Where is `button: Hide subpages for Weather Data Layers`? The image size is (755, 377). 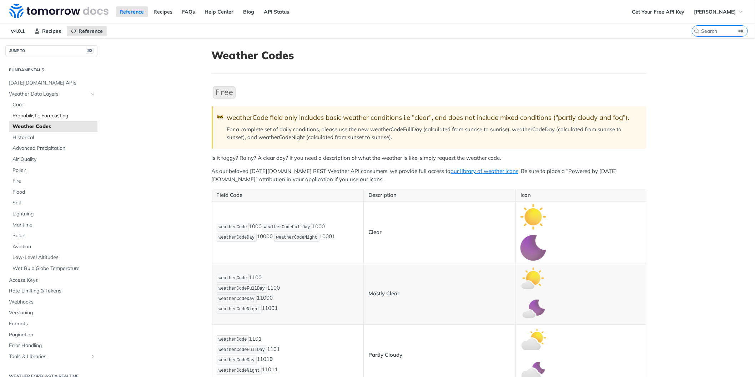 button: Hide subpages for Weather Data Layers is located at coordinates (93, 94).